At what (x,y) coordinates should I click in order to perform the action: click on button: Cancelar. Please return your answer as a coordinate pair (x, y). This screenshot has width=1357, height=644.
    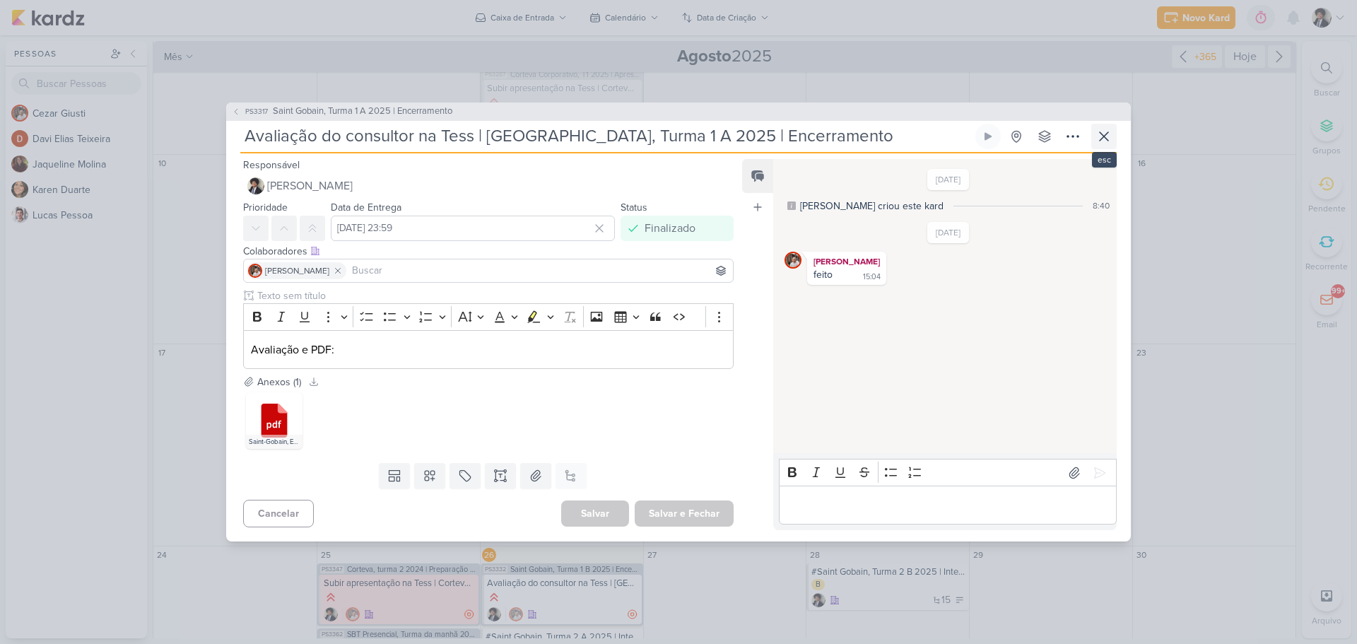
    Looking at the image, I should click on (278, 513).